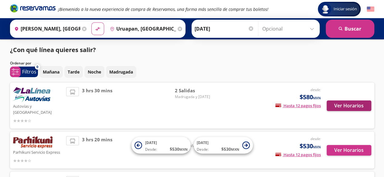 The image size is (384, 177). What do you see at coordinates (73, 72) in the screenshot?
I see `p: Tarde` at bounding box center [73, 72].